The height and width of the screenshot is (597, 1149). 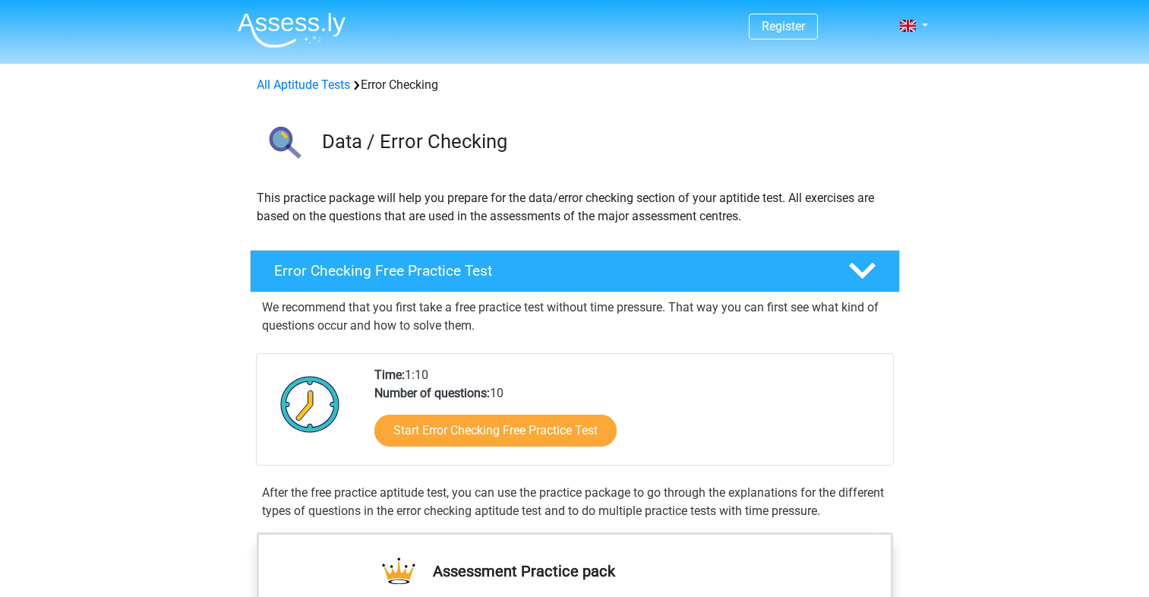 What do you see at coordinates (549, 270) in the screenshot?
I see `h4: Error Checking Free Practice Test` at bounding box center [549, 270].